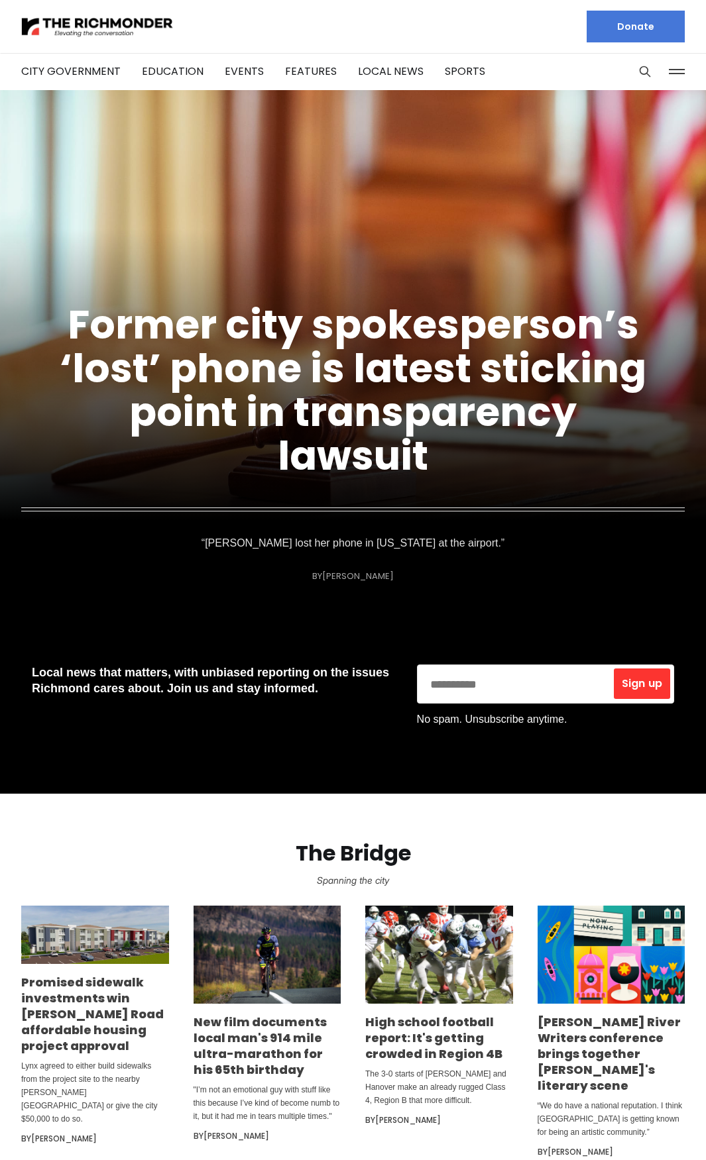 This screenshot has height=1160, width=706. Describe the element at coordinates (244, 71) in the screenshot. I see `a: Events` at that location.